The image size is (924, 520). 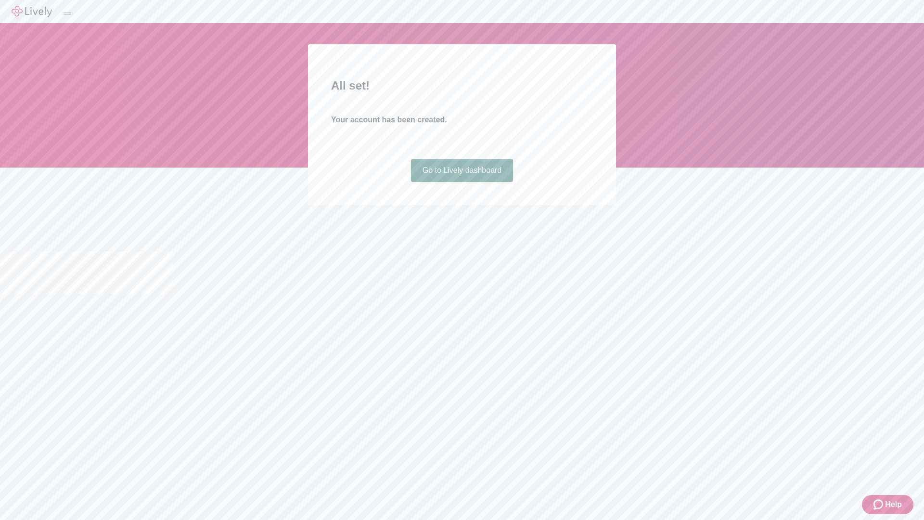 I want to click on h4: Your account has been created., so click(x=462, y=120).